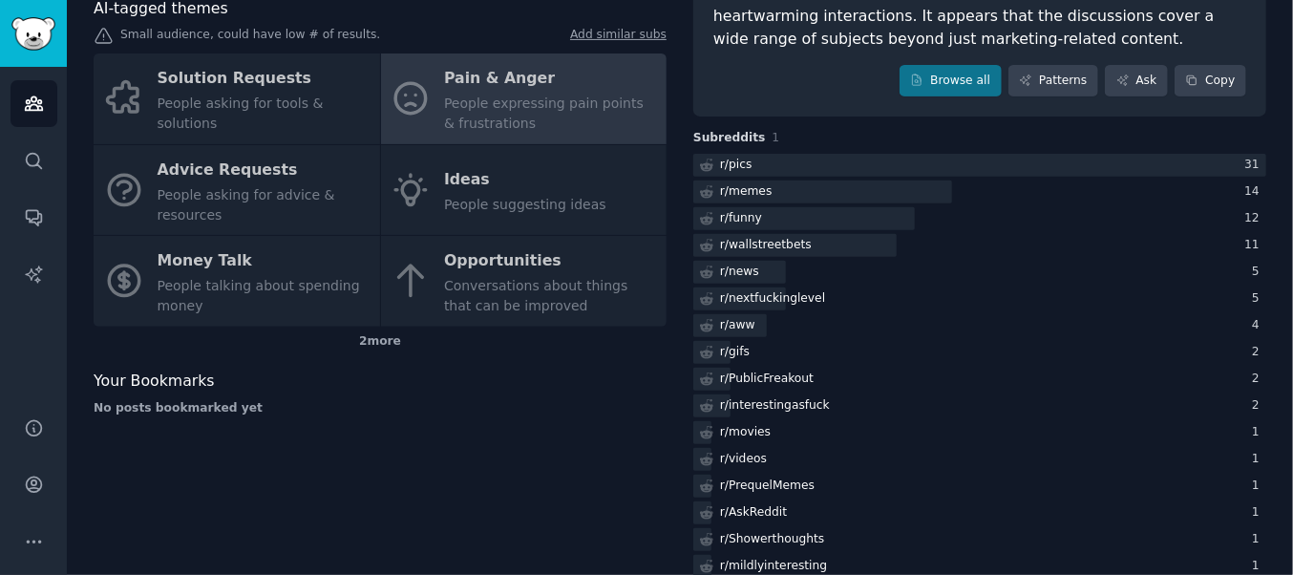 The image size is (1293, 575). I want to click on div: r/ gifs, so click(734, 352).